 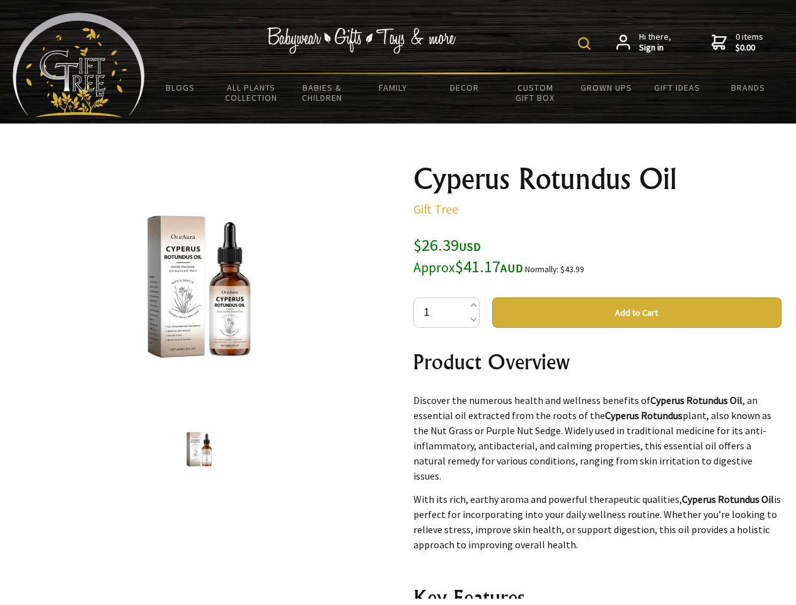 What do you see at coordinates (643, 42) in the screenshot?
I see `a: Hi there,Sign in` at bounding box center [643, 42].